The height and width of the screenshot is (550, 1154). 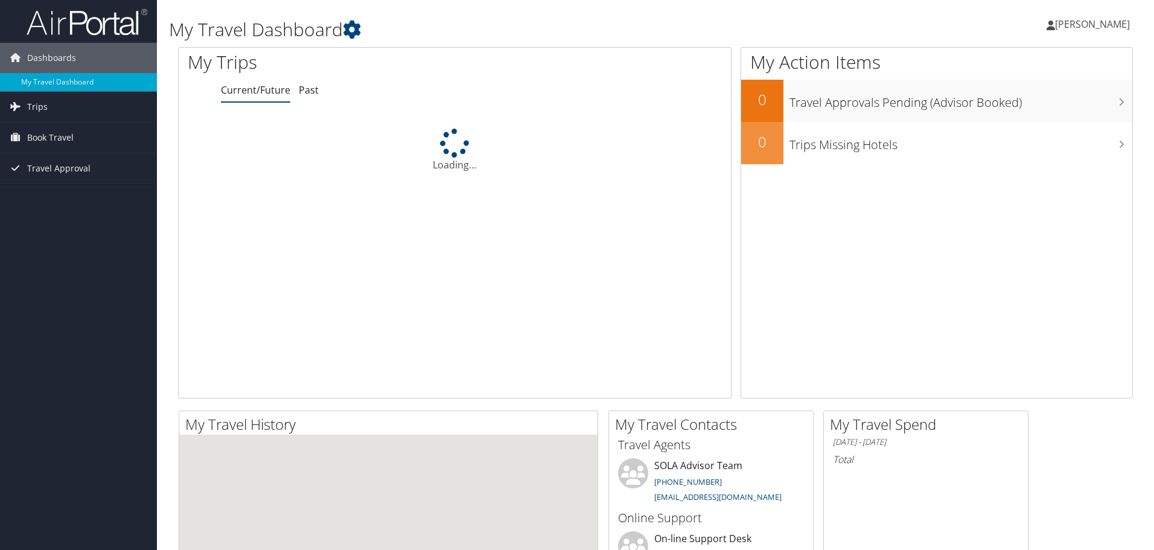 I want to click on a: 0Travel Approvals Pending (Advisor Booked), so click(x=937, y=101).